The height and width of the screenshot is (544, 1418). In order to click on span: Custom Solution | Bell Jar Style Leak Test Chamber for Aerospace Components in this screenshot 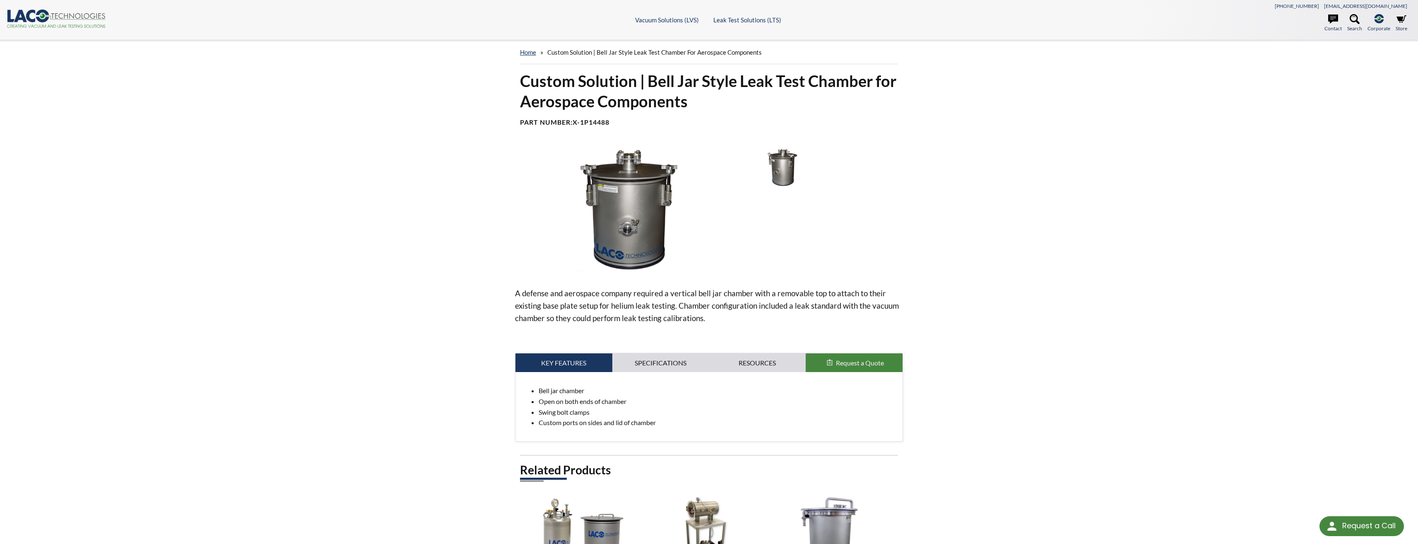, I will do `click(655, 52)`.